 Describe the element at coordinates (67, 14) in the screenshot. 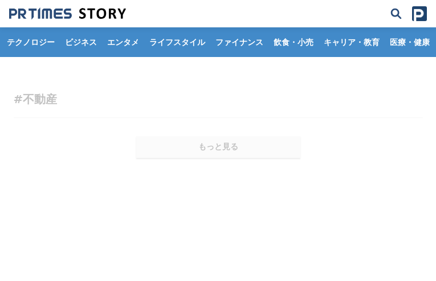

I see `img: 成果の裏側にあるストーリーをメディアに届ける` at that location.